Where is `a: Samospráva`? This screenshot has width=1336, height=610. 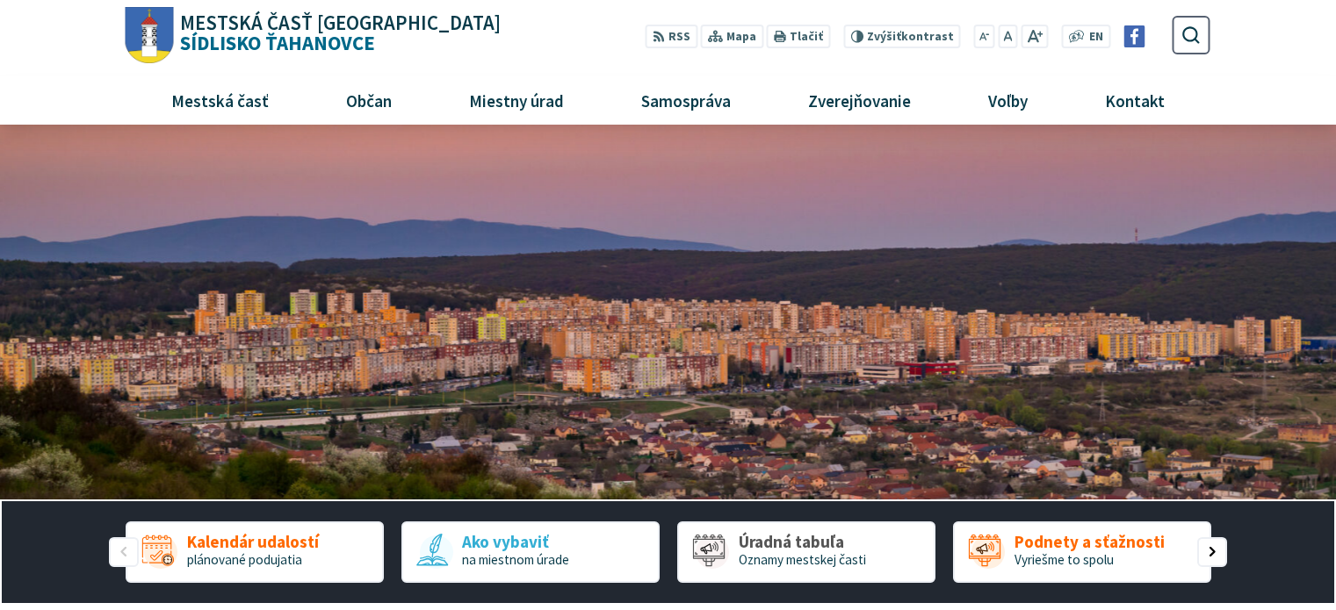
a: Samospráva is located at coordinates (686, 100).